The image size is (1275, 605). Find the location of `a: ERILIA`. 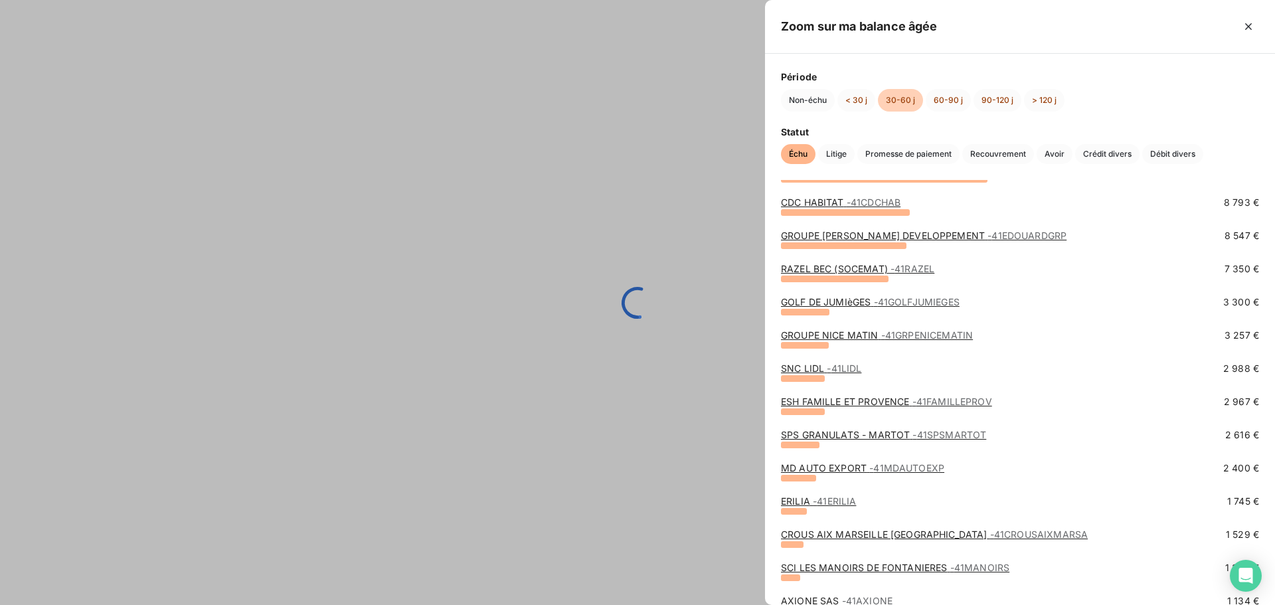

a: ERILIA is located at coordinates (818, 501).